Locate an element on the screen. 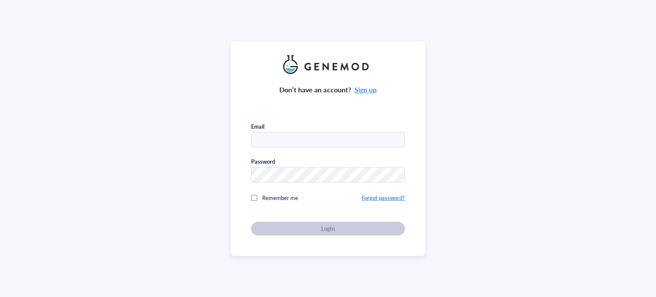  div: Email is located at coordinates (258, 126).